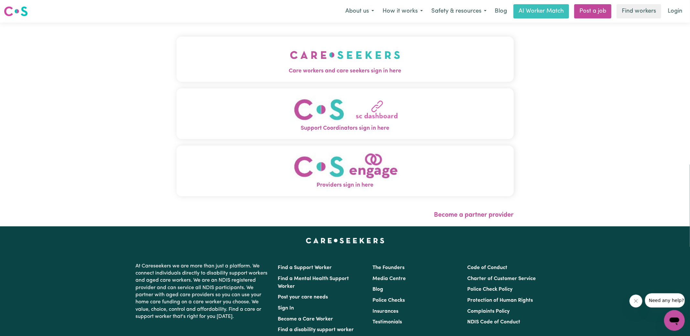  Describe the element at coordinates (402, 11) in the screenshot. I see `button: How it works` at that location.